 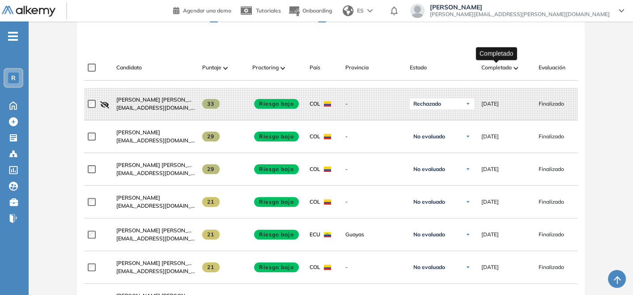 I want to click on span: País, so click(x=315, y=68).